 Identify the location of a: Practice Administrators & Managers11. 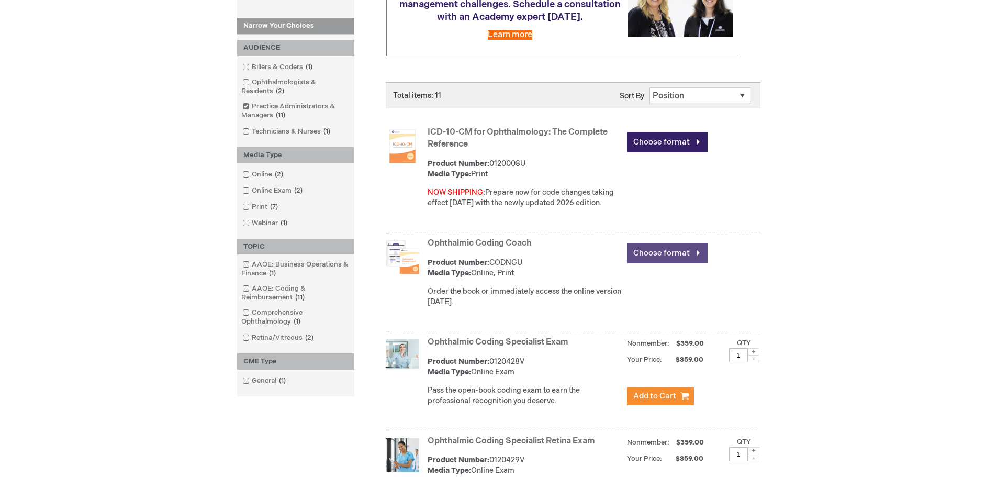
(296, 111).